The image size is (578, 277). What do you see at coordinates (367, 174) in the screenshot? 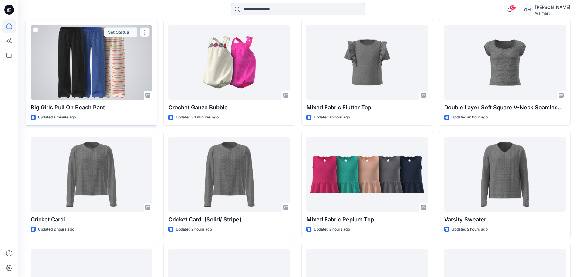
I see `a: Mixed Fabric Peplum Top` at bounding box center [367, 174].